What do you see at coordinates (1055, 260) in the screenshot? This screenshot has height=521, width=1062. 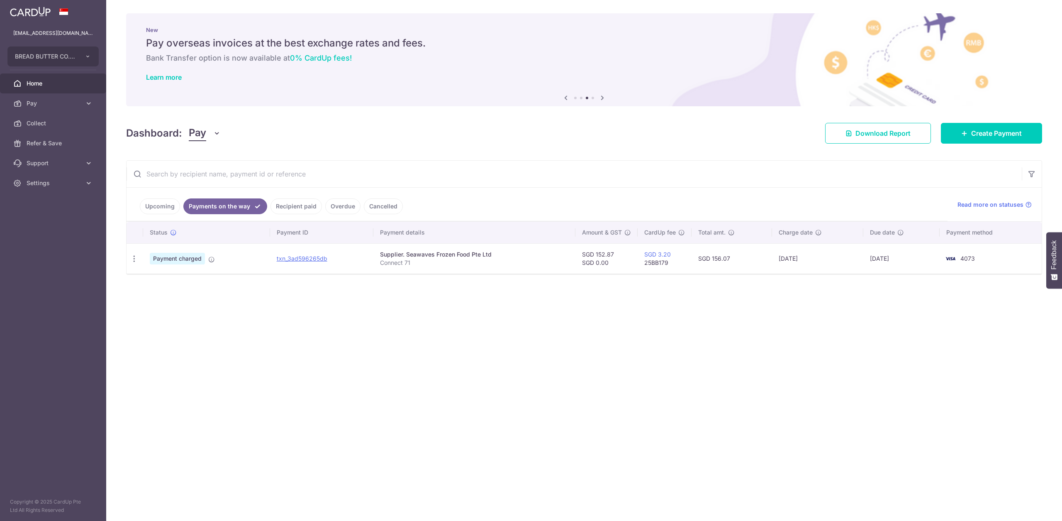 I see `button: Feedback - Show survey` at bounding box center [1055, 260].